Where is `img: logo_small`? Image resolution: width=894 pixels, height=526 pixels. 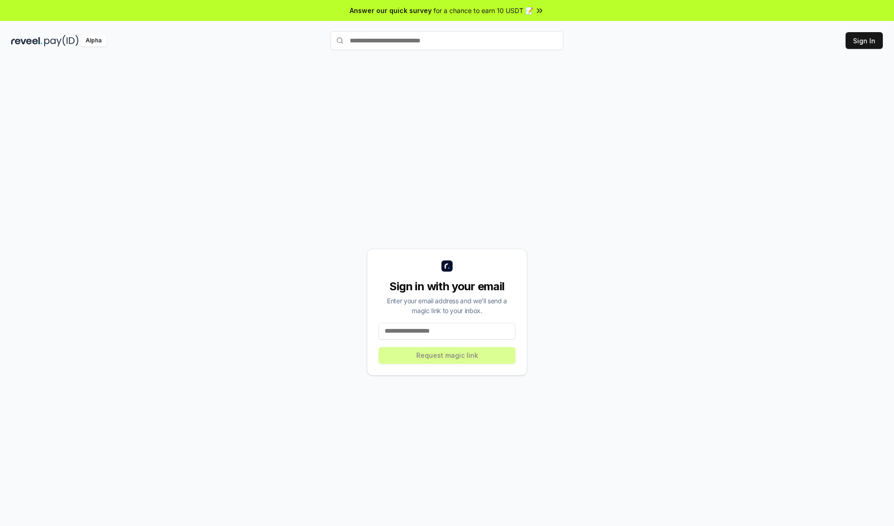 img: logo_small is located at coordinates (447, 266).